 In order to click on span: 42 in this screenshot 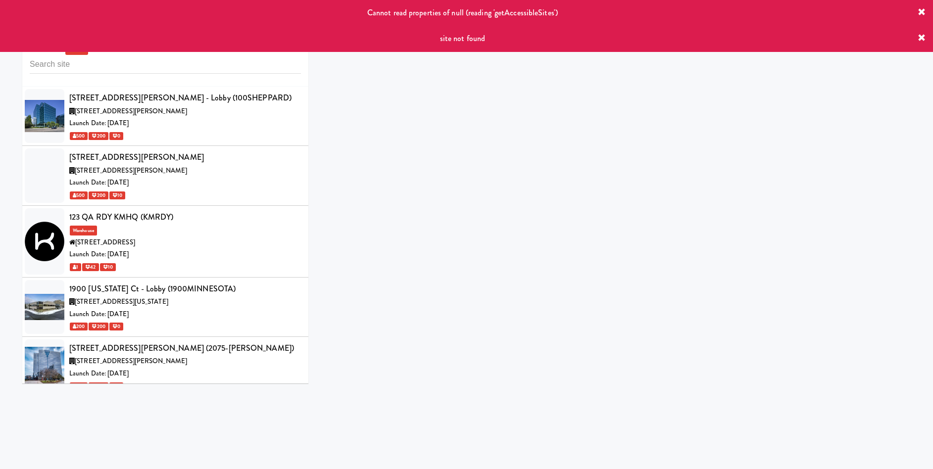, I will do `click(90, 267)`.